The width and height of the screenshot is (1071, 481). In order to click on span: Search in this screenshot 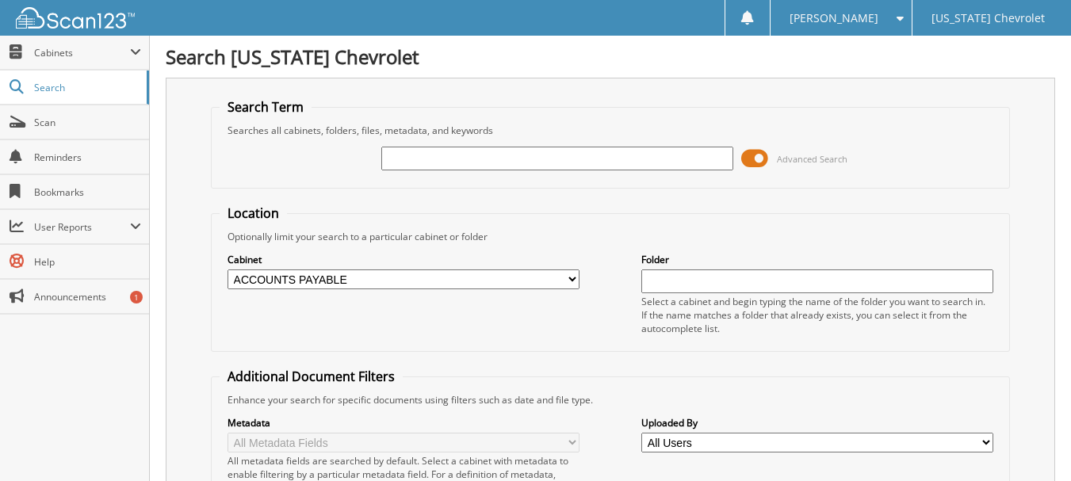, I will do `click(86, 87)`.